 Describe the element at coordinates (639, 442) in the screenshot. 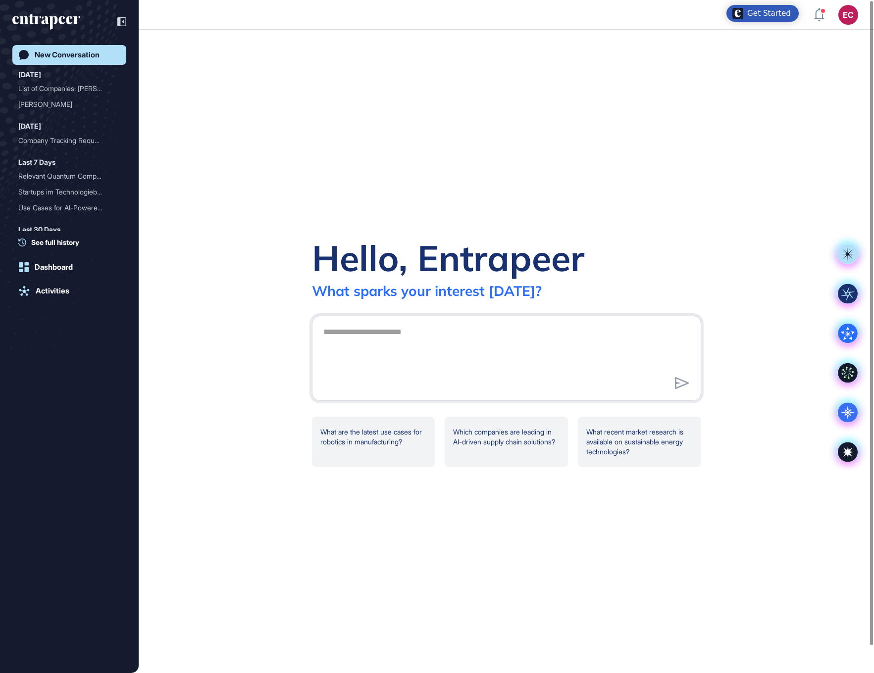

I see `div: What recent market research is available on sustainable energy technologies?` at that location.